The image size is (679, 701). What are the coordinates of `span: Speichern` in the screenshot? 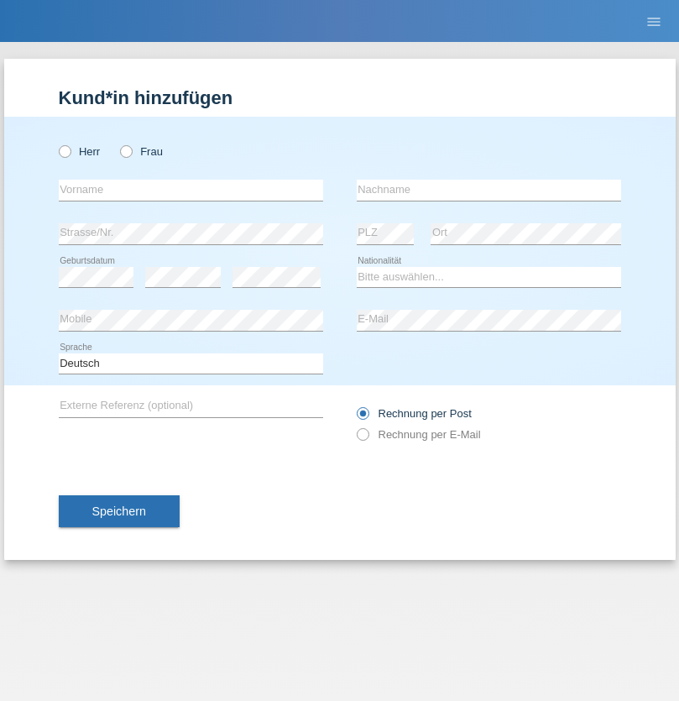 It's located at (119, 511).